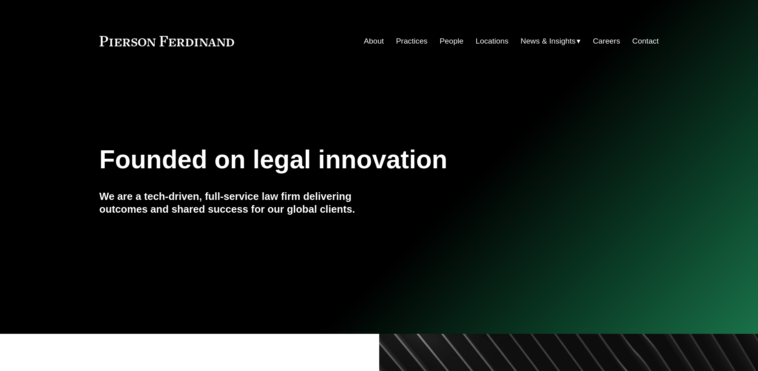 The height and width of the screenshot is (371, 758). What do you see at coordinates (607, 41) in the screenshot?
I see `a: Careers` at bounding box center [607, 41].